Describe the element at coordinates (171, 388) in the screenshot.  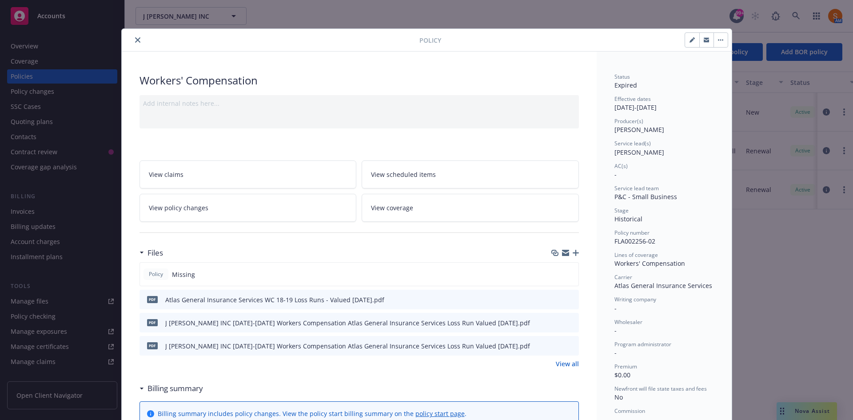
I see `div: Billing summary` at that location.